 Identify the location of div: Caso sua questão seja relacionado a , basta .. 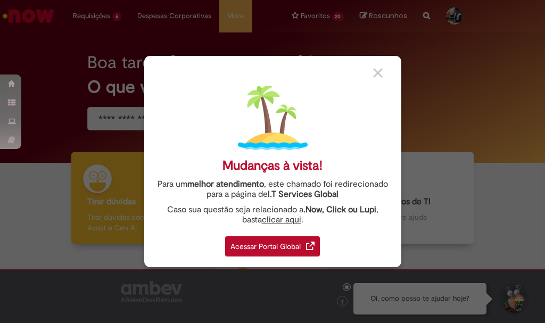
(273, 215).